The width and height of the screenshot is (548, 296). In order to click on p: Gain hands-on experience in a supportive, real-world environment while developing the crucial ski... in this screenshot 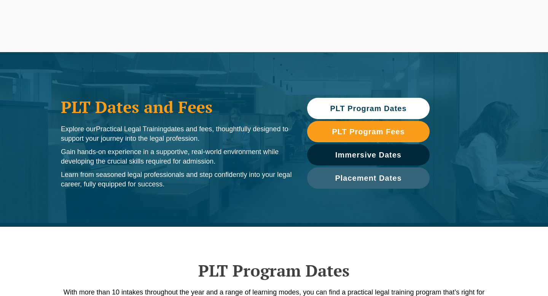, I will do `click(176, 157)`.